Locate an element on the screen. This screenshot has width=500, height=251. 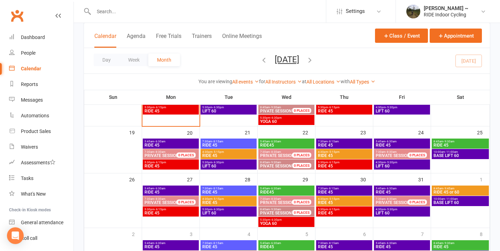
button: Class / Event is located at coordinates (401, 35).